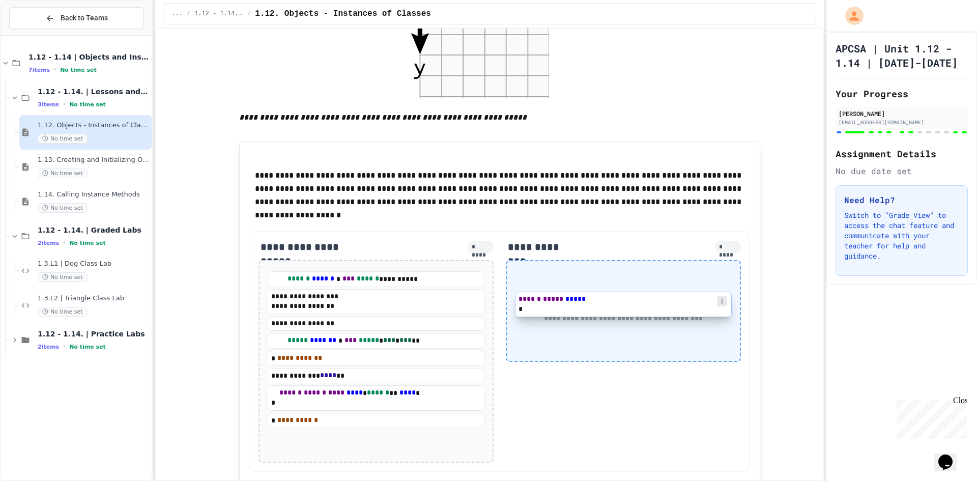 The image size is (977, 481). Describe the element at coordinates (902, 154) in the screenshot. I see `h2: Assignment Details` at that location.